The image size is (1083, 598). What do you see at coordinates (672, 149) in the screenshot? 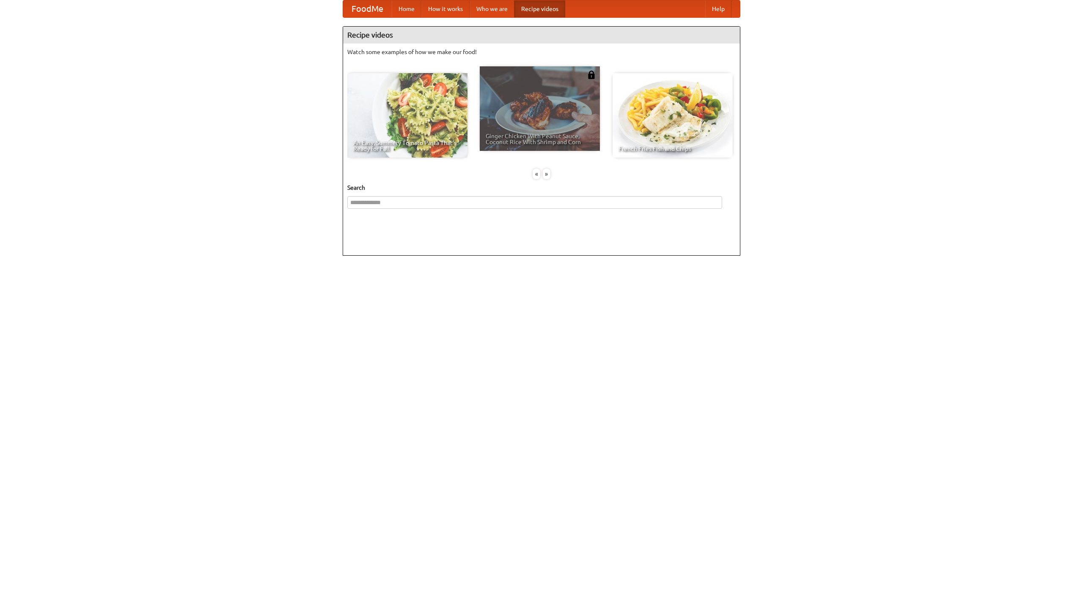
I see `span: French Fries Fish and Chips` at bounding box center [672, 149].